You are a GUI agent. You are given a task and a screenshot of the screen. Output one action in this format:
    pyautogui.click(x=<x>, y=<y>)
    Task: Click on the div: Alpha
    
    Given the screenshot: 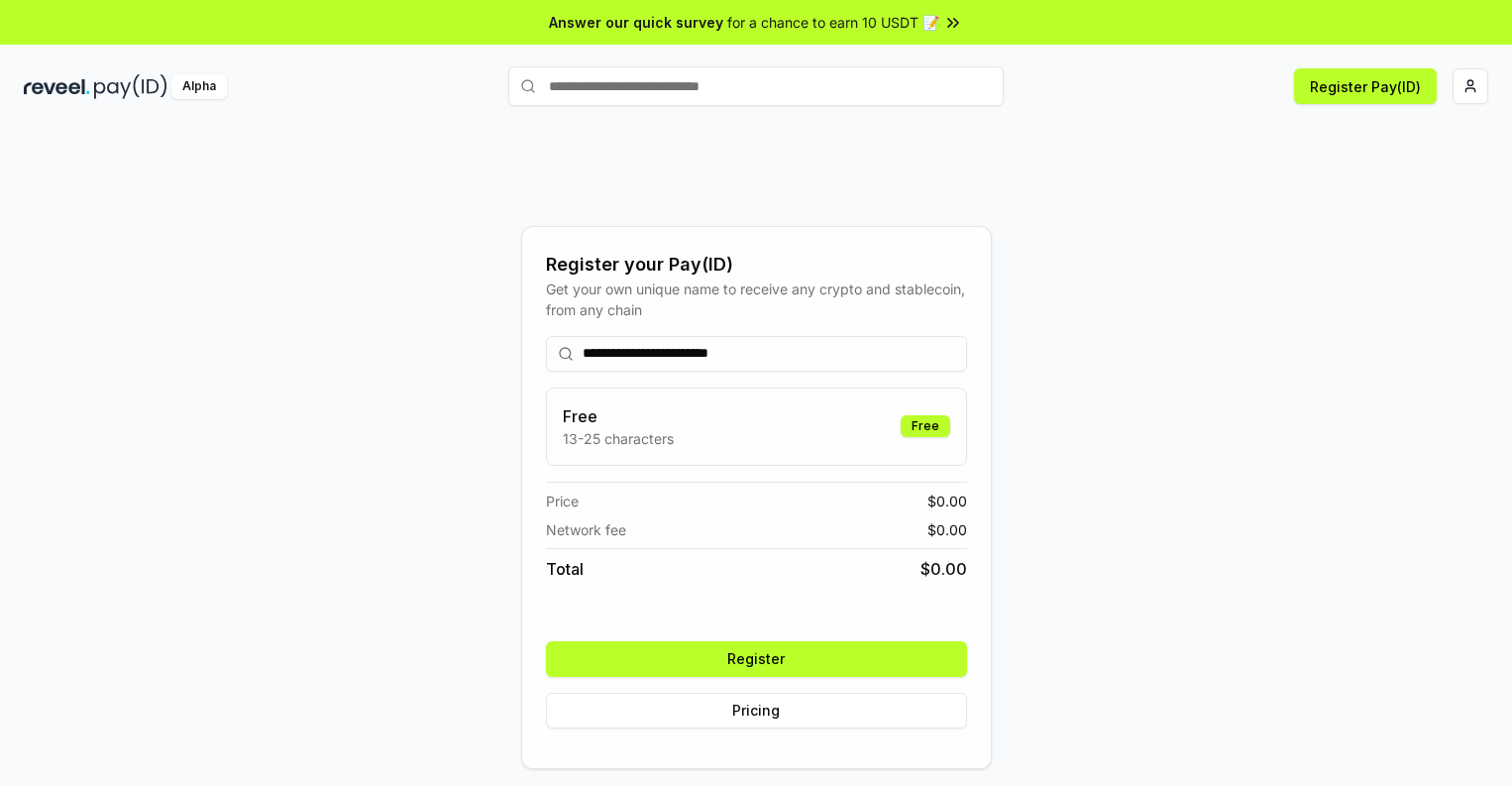 What is the action you would take?
    pyautogui.click(x=199, y=86)
    